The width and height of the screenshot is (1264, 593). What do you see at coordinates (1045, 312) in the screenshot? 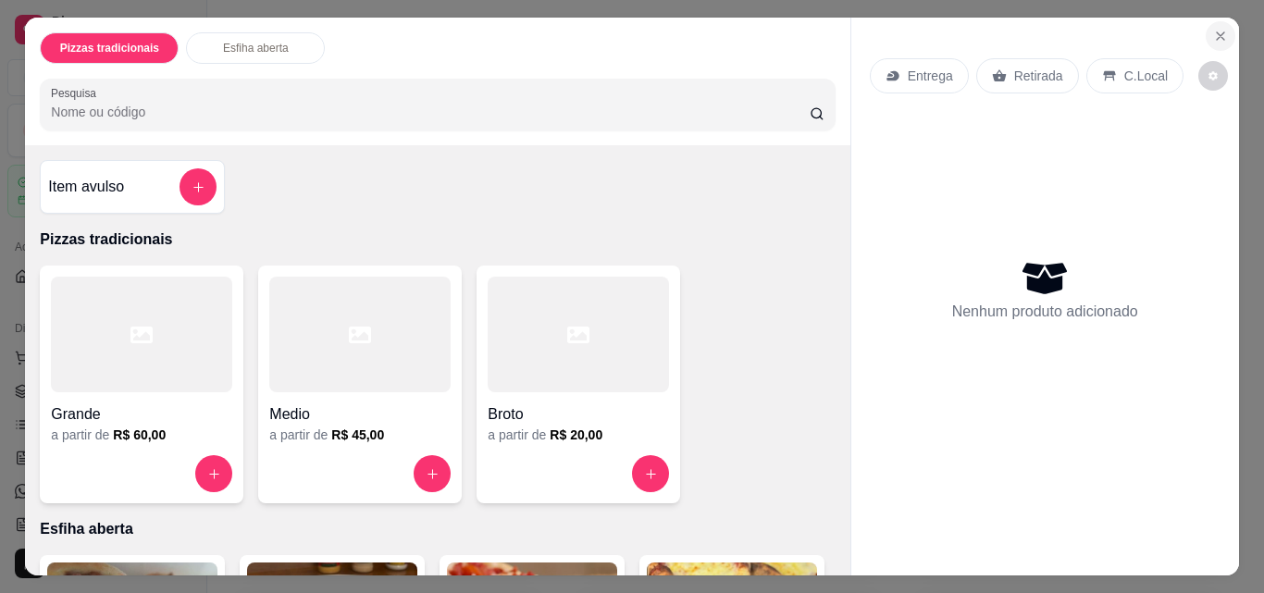
I see `p: Nenhum produto adicionado` at bounding box center [1045, 312].